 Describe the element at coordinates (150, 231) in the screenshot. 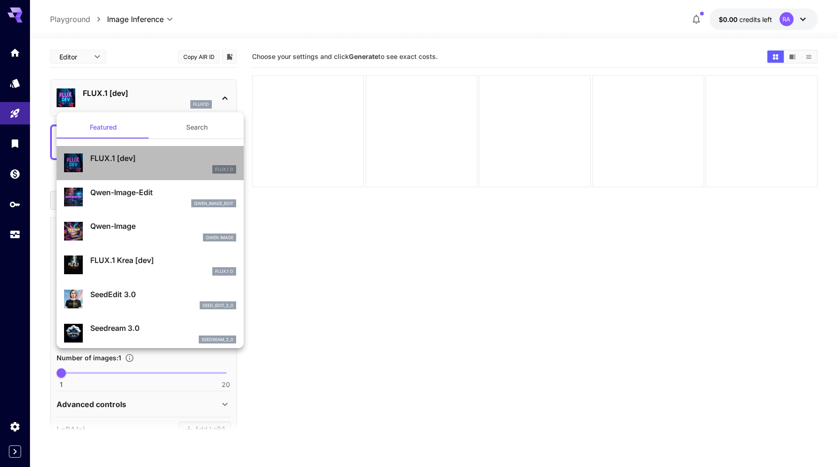

I see `div: Qwen-ImageQwen Image` at that location.